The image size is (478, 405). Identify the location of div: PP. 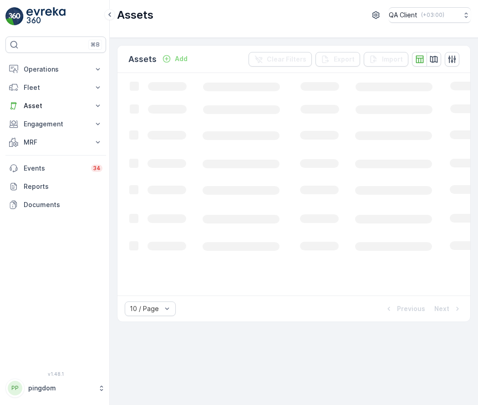
(15, 388).